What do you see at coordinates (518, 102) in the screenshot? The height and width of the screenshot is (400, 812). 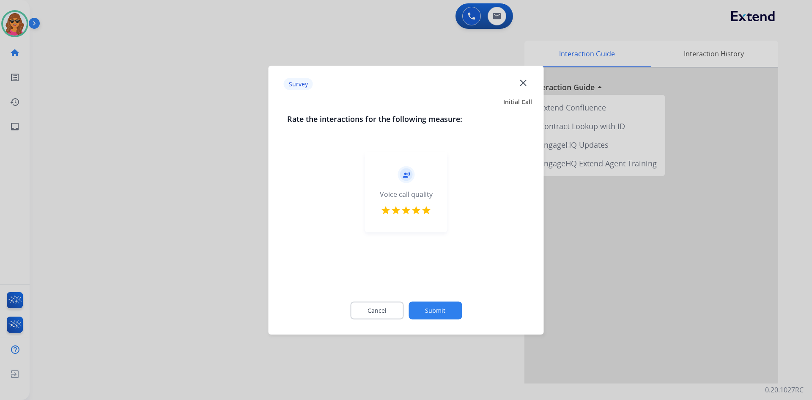 I see `span: Initial Call` at bounding box center [518, 102].